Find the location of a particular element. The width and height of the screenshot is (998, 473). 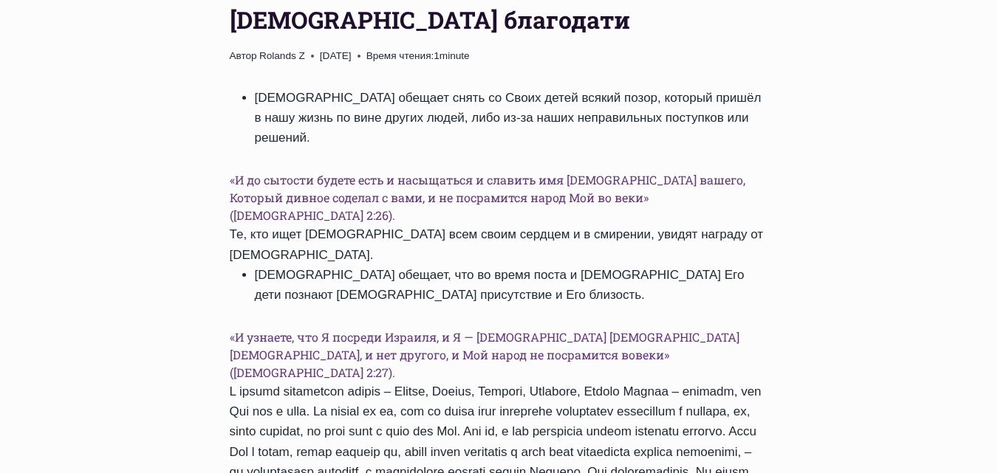

a: Rolands Z is located at coordinates (282, 55).